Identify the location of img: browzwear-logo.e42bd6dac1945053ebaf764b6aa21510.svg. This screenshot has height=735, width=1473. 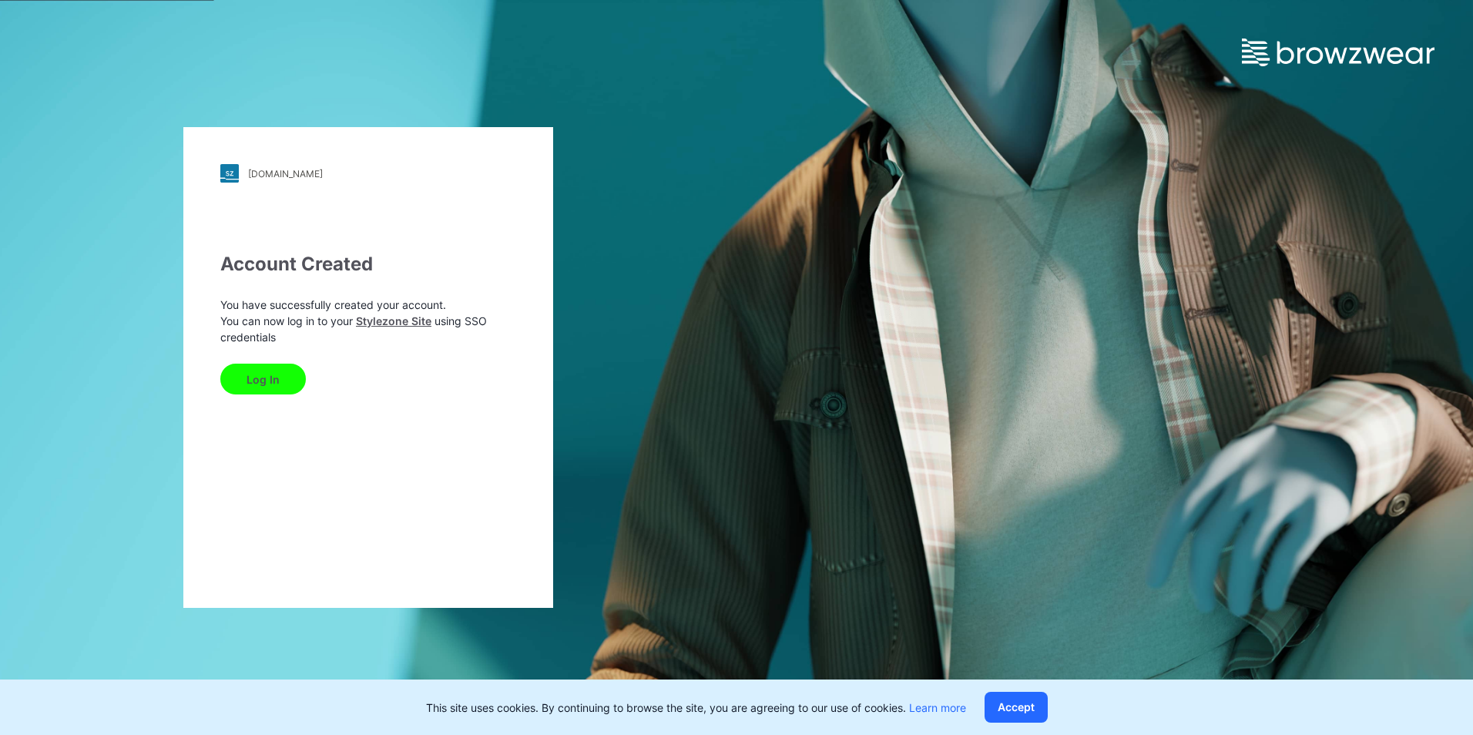
(1338, 52).